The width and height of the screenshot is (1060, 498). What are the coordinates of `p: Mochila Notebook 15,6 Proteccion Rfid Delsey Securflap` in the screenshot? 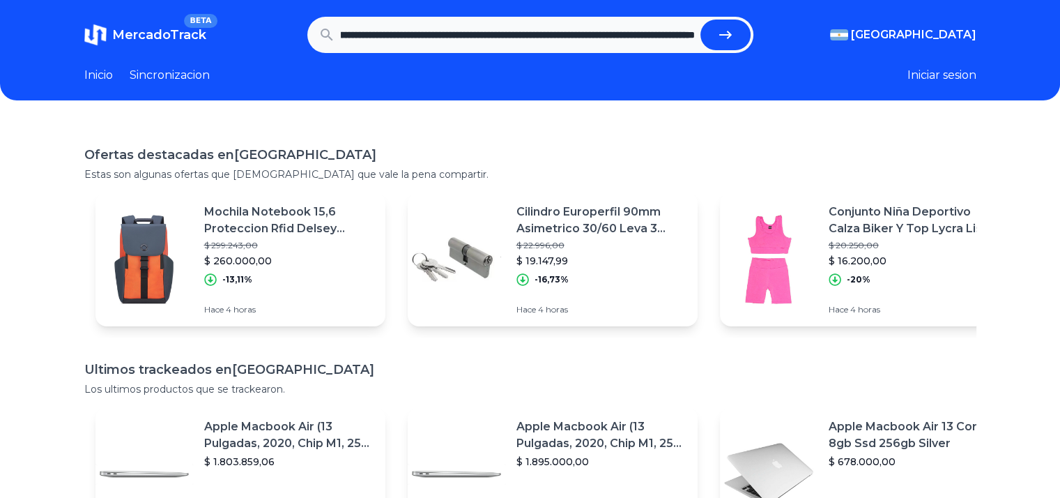 It's located at (289, 220).